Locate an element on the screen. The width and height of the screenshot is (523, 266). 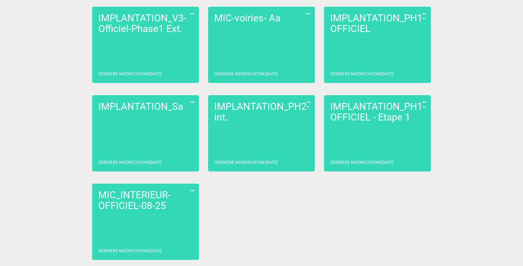
h2: IMPLANTATION_V3-Officiel-Phase1 Ext. is located at coordinates (146, 23).